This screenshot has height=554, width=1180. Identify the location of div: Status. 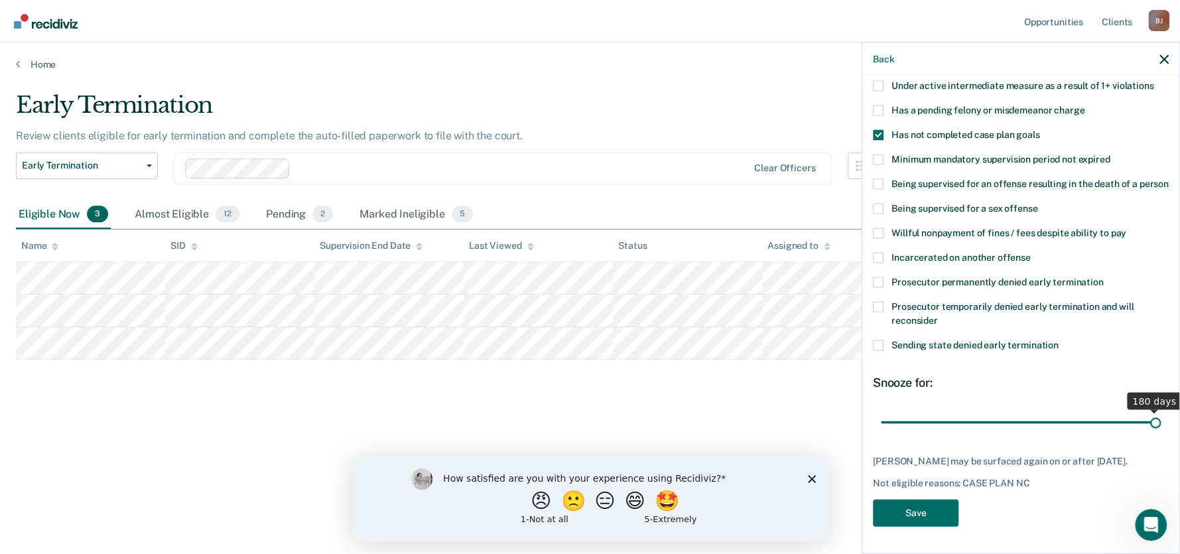
(632, 245).